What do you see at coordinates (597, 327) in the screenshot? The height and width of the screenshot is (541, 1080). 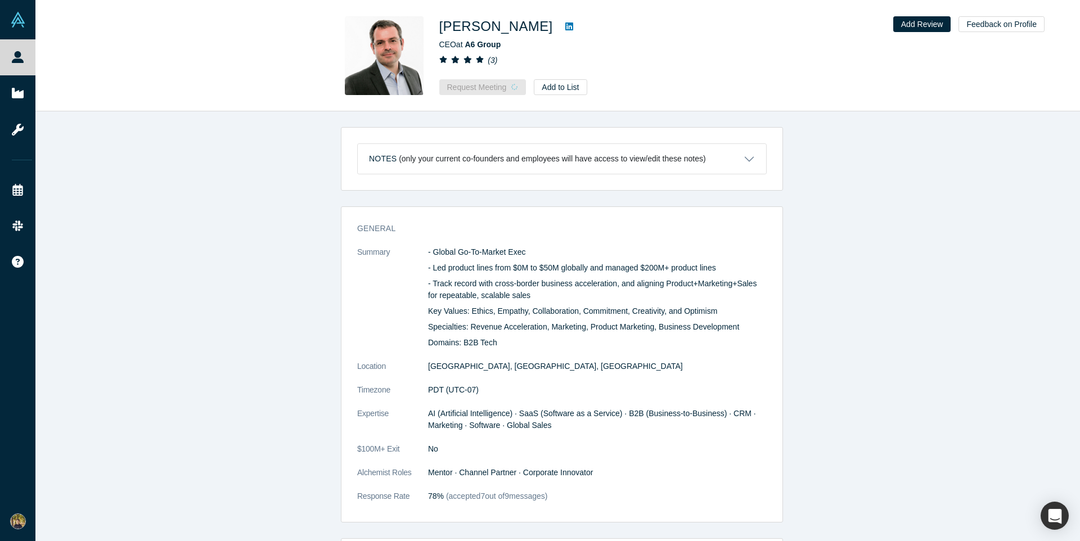 I see `p: Specialties: Revenue Acceleration, Marketing, Product Marketing, Business Development` at bounding box center [597, 327].